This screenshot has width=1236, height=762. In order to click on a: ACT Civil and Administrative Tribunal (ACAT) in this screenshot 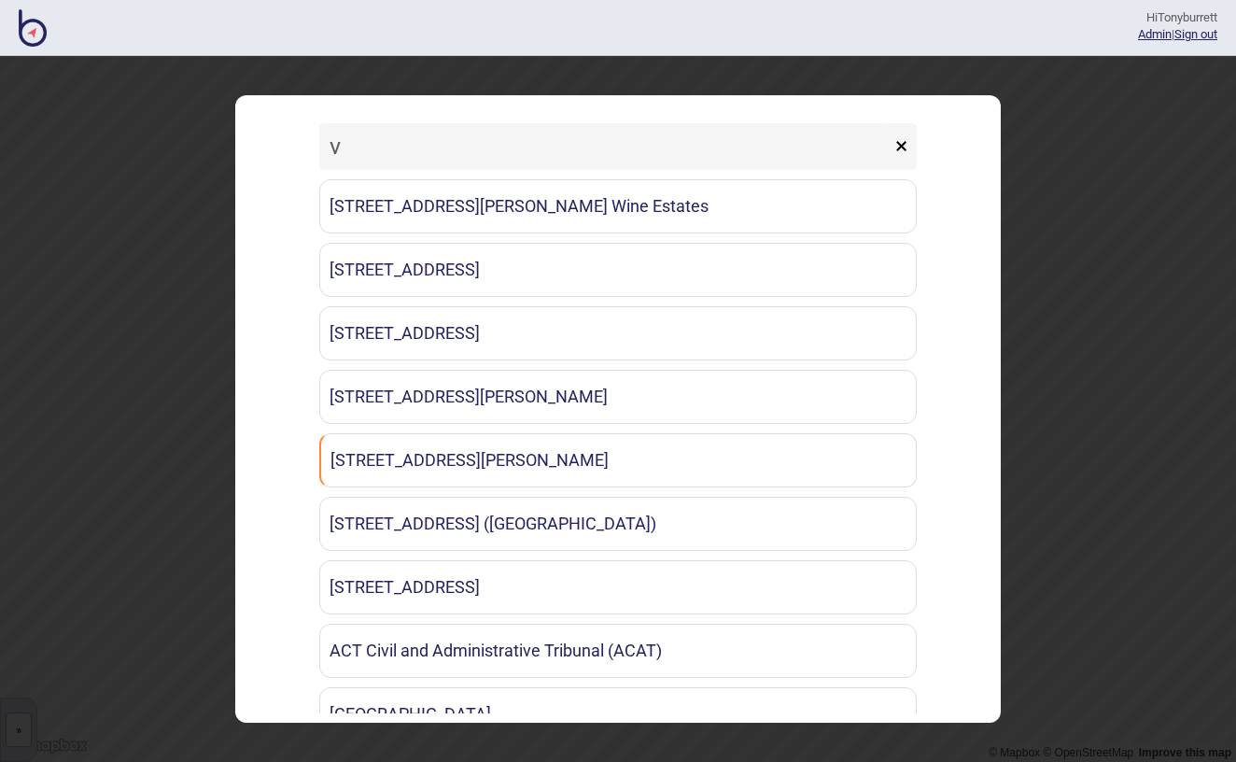, I will do `click(618, 651)`.